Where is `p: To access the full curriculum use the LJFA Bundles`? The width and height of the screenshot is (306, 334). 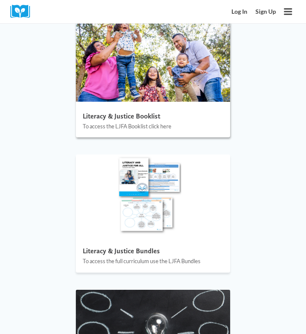
p: To access the full curriculum use the LJFA Bundles is located at coordinates (153, 261).